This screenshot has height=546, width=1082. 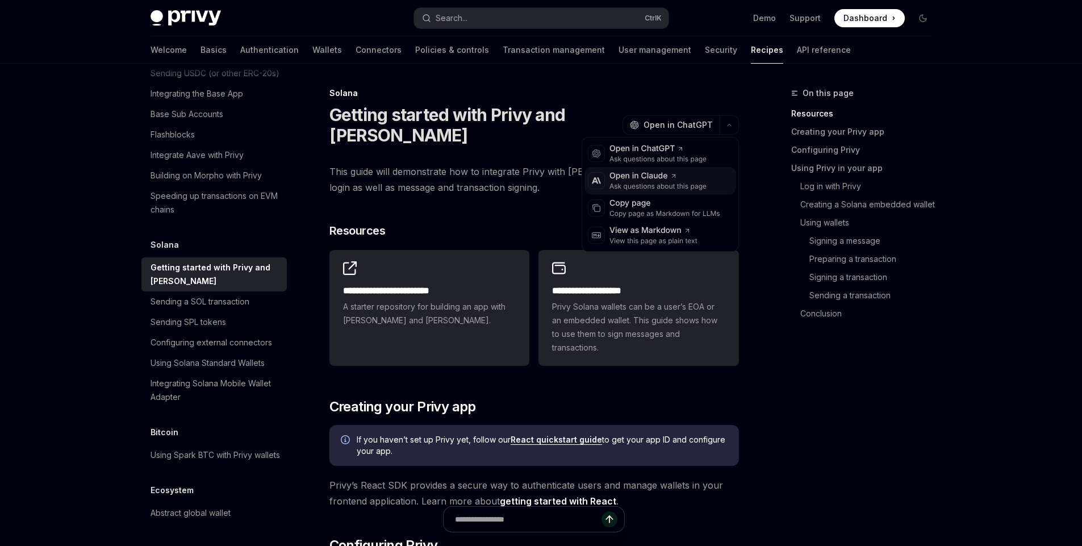 I want to click on h5: Solana, so click(x=165, y=245).